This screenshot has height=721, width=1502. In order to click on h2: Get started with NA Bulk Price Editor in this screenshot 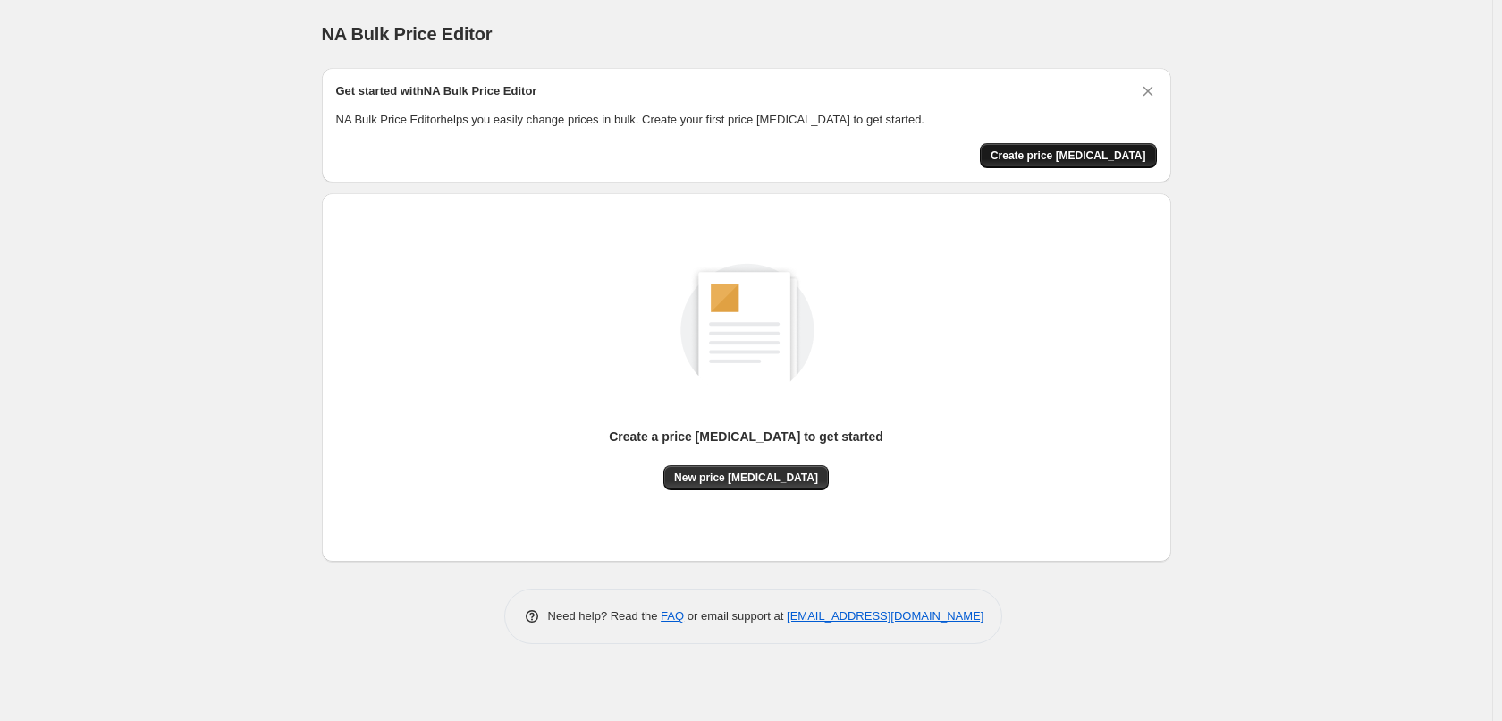, I will do `click(436, 91)`.